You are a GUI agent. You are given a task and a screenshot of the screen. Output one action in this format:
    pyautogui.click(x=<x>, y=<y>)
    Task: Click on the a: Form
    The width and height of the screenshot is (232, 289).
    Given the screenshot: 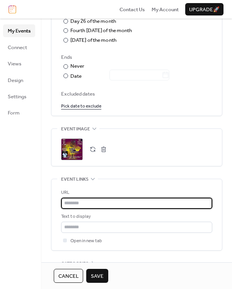 What is the action you would take?
    pyautogui.click(x=19, y=113)
    